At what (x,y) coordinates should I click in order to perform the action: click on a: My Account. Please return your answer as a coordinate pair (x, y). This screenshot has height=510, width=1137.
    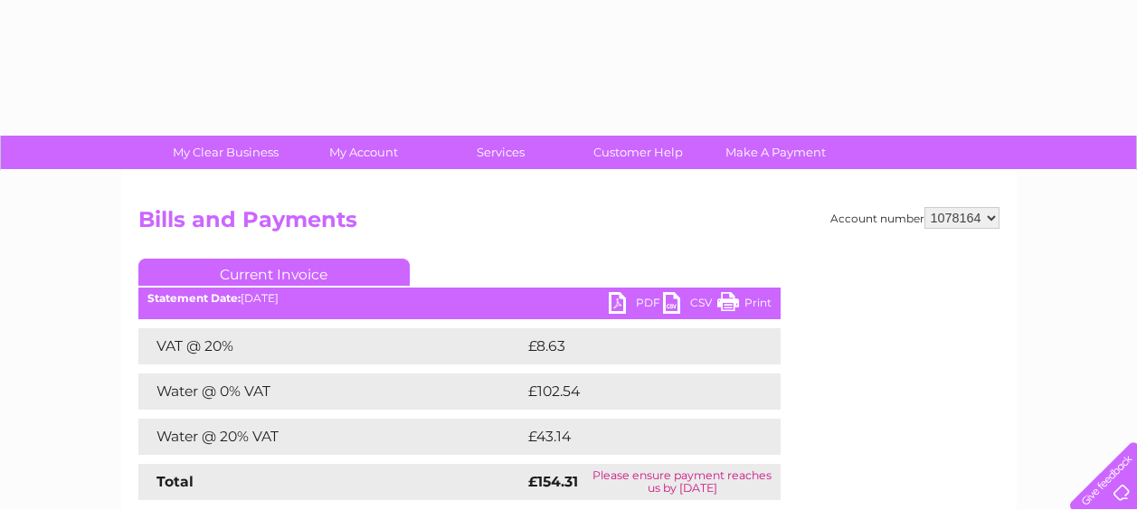
    Looking at the image, I should click on (363, 152).